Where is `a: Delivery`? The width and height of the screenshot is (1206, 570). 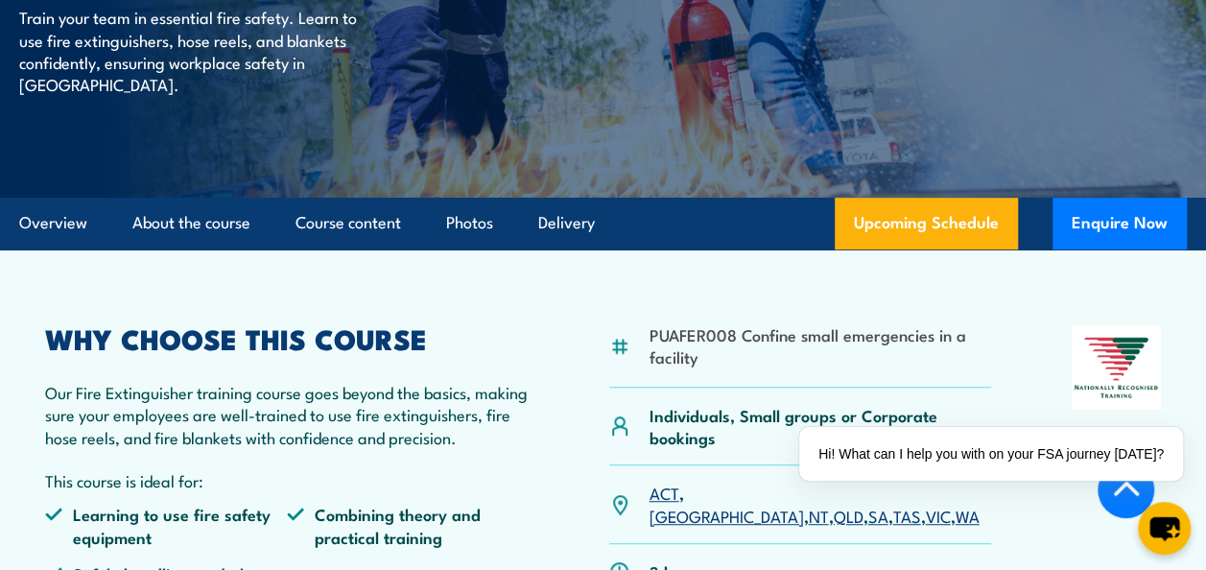 a: Delivery is located at coordinates (566, 223).